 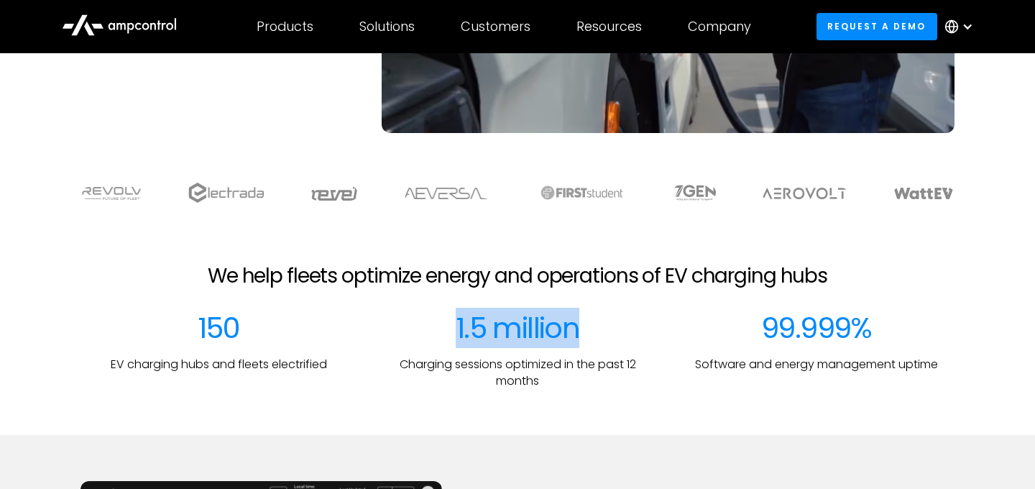 What do you see at coordinates (816, 364) in the screenshot?
I see `p: Software and energy management uptime` at bounding box center [816, 364].